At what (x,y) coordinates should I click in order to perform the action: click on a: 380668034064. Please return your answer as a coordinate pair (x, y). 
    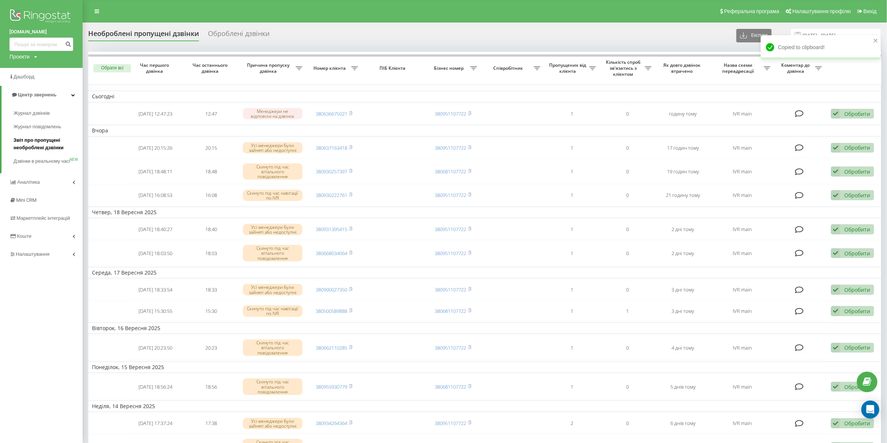
    Looking at the image, I should click on (332, 253).